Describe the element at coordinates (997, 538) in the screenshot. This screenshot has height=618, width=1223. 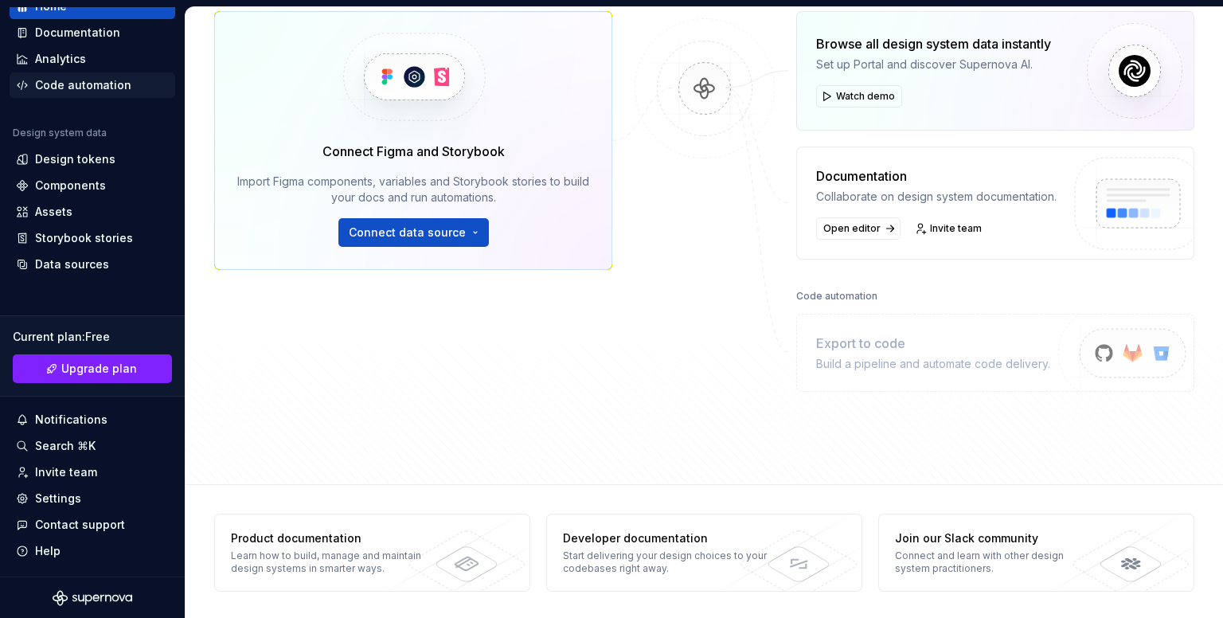
I see `div: Join our Slack community` at that location.